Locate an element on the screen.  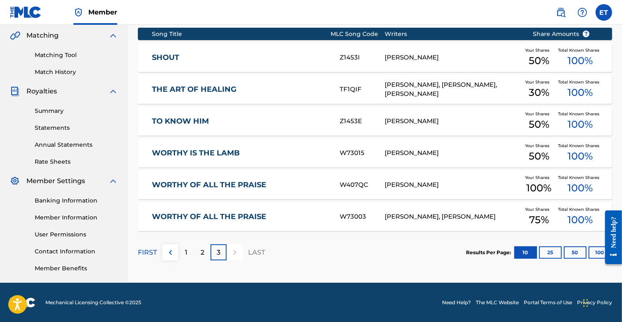
p: LAST is located at coordinates (256, 252).